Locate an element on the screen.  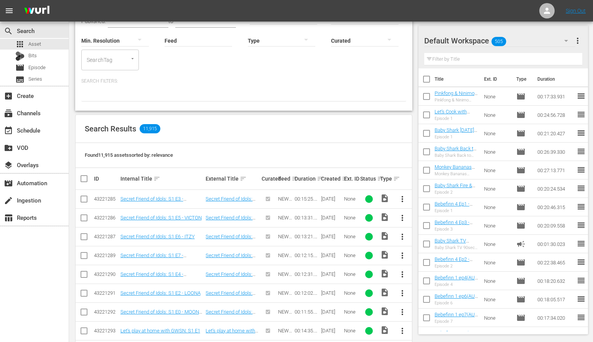
div: Episode 4 is located at coordinates (457, 284).